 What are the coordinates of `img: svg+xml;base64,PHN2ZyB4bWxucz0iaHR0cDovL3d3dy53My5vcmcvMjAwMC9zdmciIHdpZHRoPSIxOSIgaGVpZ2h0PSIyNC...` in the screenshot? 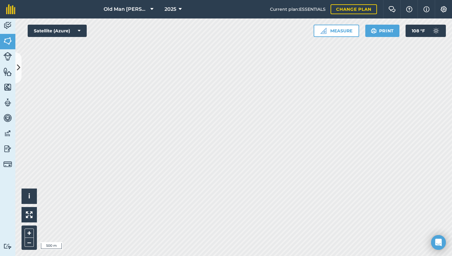 It's located at (374, 31).